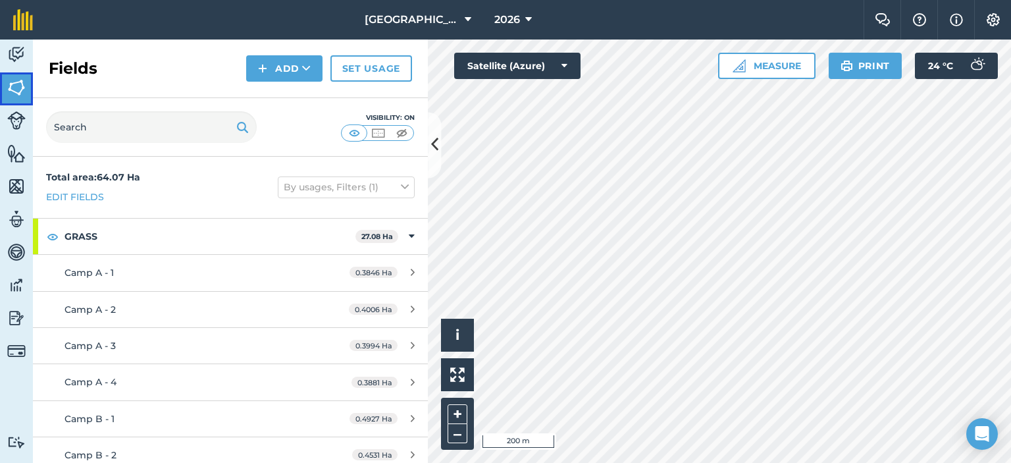  Describe the element at coordinates (865, 66) in the screenshot. I see `button: Print` at that location.